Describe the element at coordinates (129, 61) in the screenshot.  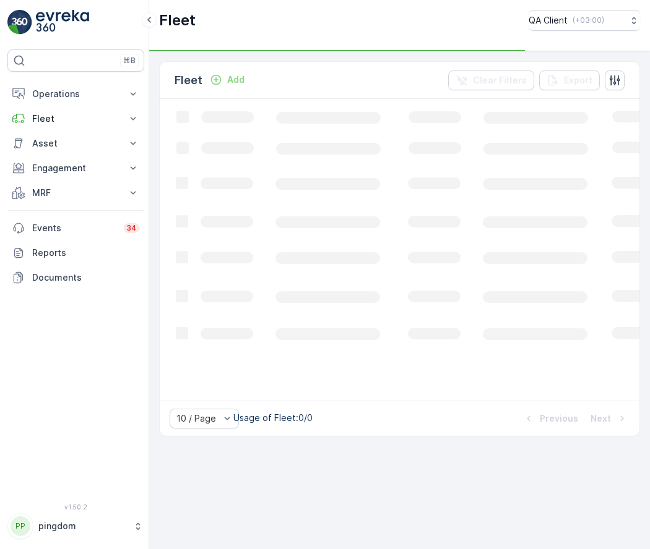
I see `p: ⌘B` at that location.